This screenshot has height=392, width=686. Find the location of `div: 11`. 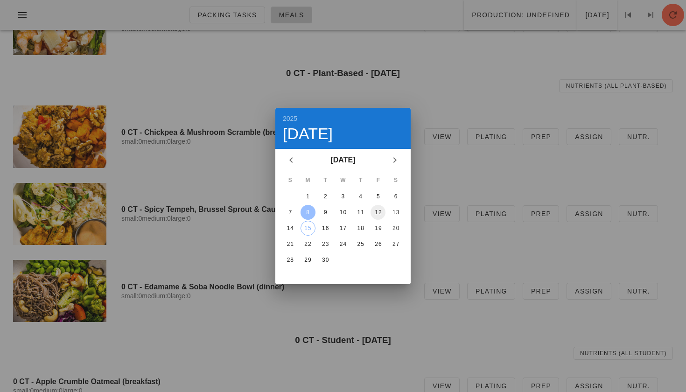

div: 11 is located at coordinates (361, 212).